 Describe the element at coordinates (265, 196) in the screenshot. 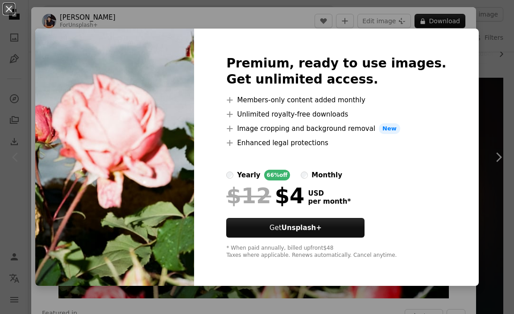

I see `div: $4` at that location.